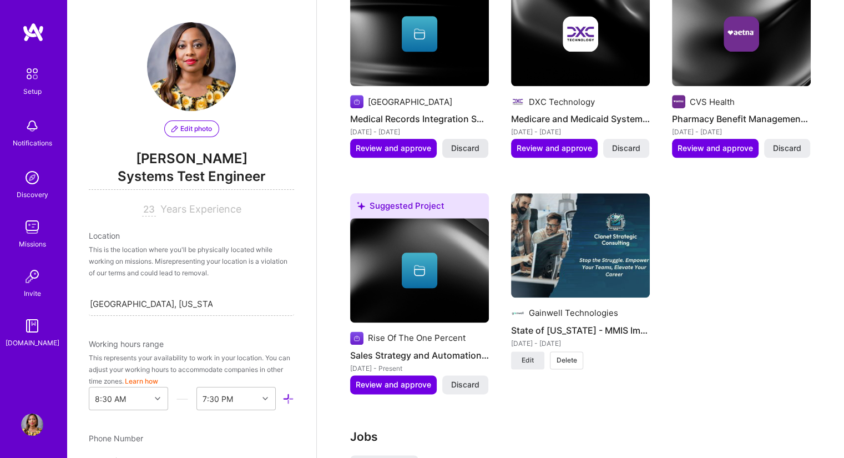  Describe the element at coordinates (182, 399) in the screenshot. I see `i: icon HorizontalInLineDivider` at that location.